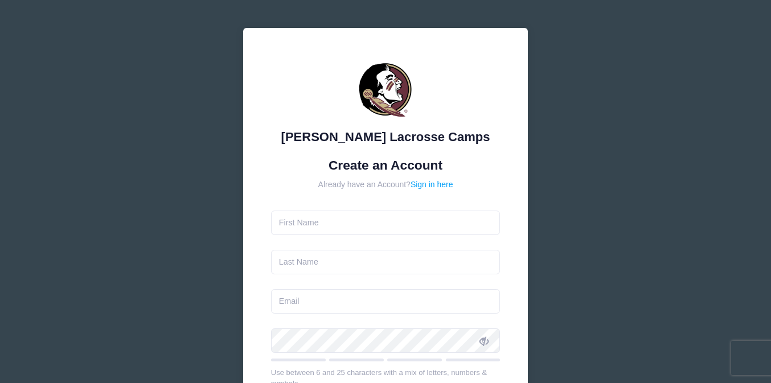  What do you see at coordinates (431, 184) in the screenshot?
I see `a: Sign in here` at bounding box center [431, 184].